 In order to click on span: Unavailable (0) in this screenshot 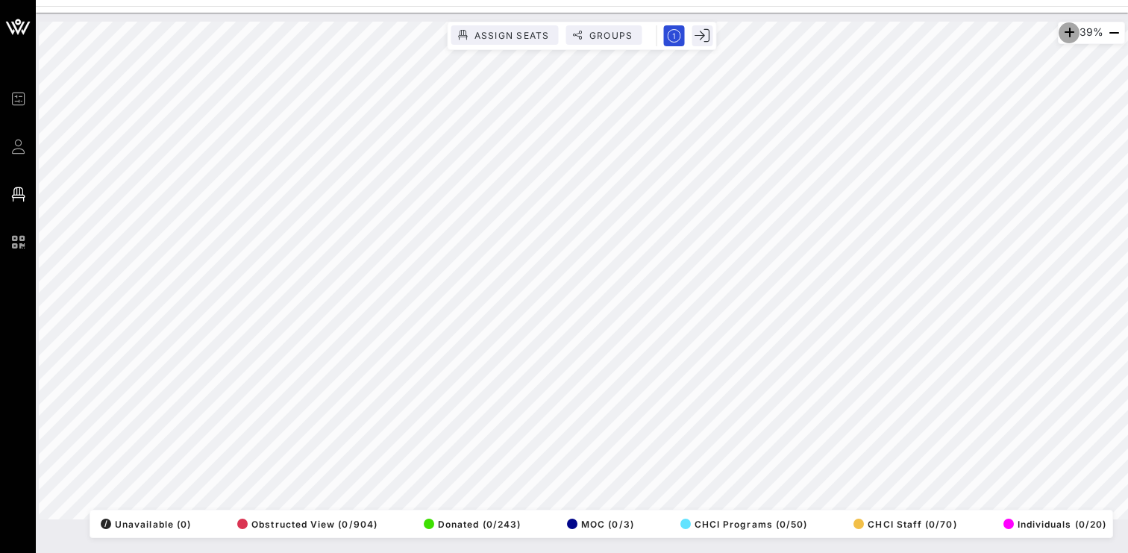, I will do `click(145, 524)`.